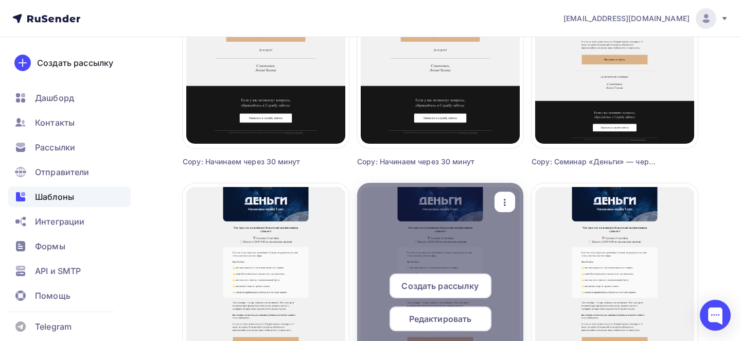 The width and height of the screenshot is (741, 341). What do you see at coordinates (55, 122) in the screenshot?
I see `span: Контакты` at bounding box center [55, 122].